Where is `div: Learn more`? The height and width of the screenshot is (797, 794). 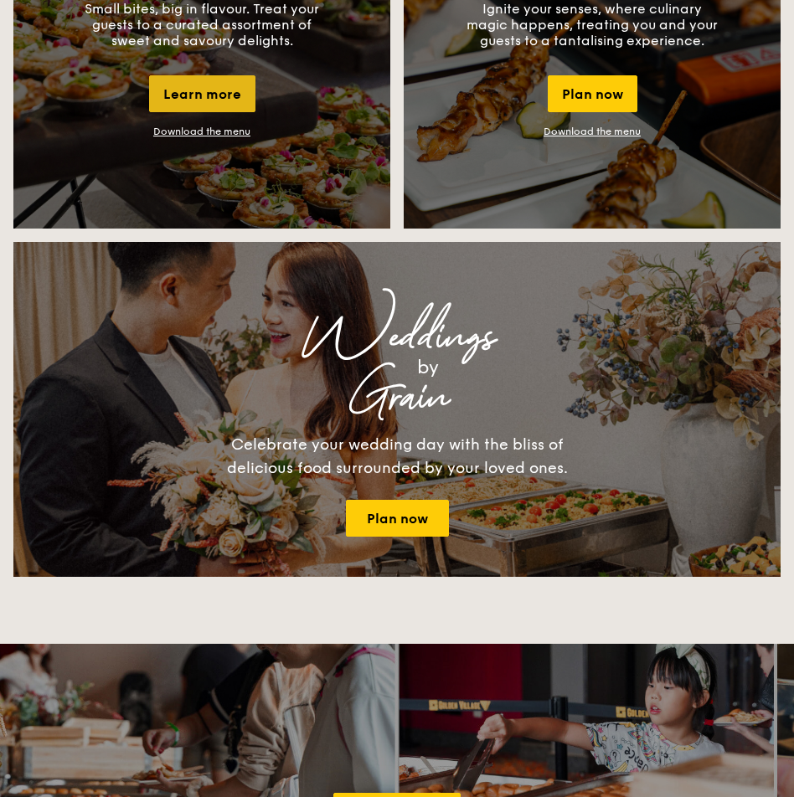
div: Learn more is located at coordinates (202, 94).